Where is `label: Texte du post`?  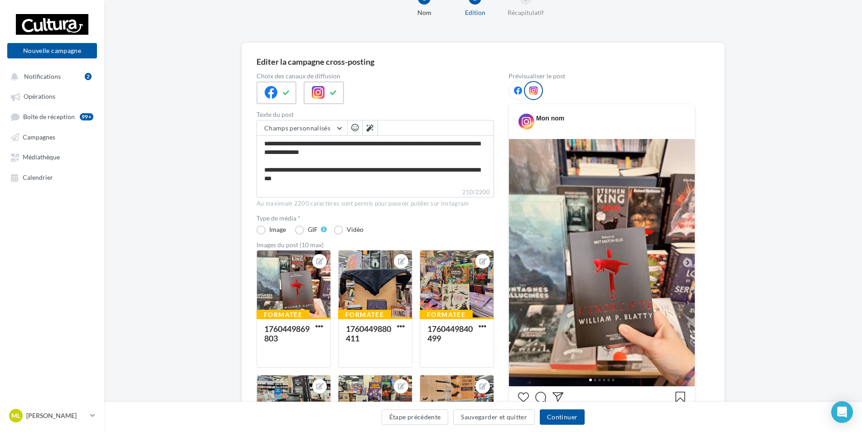
label: Texte du post is located at coordinates (375, 115).